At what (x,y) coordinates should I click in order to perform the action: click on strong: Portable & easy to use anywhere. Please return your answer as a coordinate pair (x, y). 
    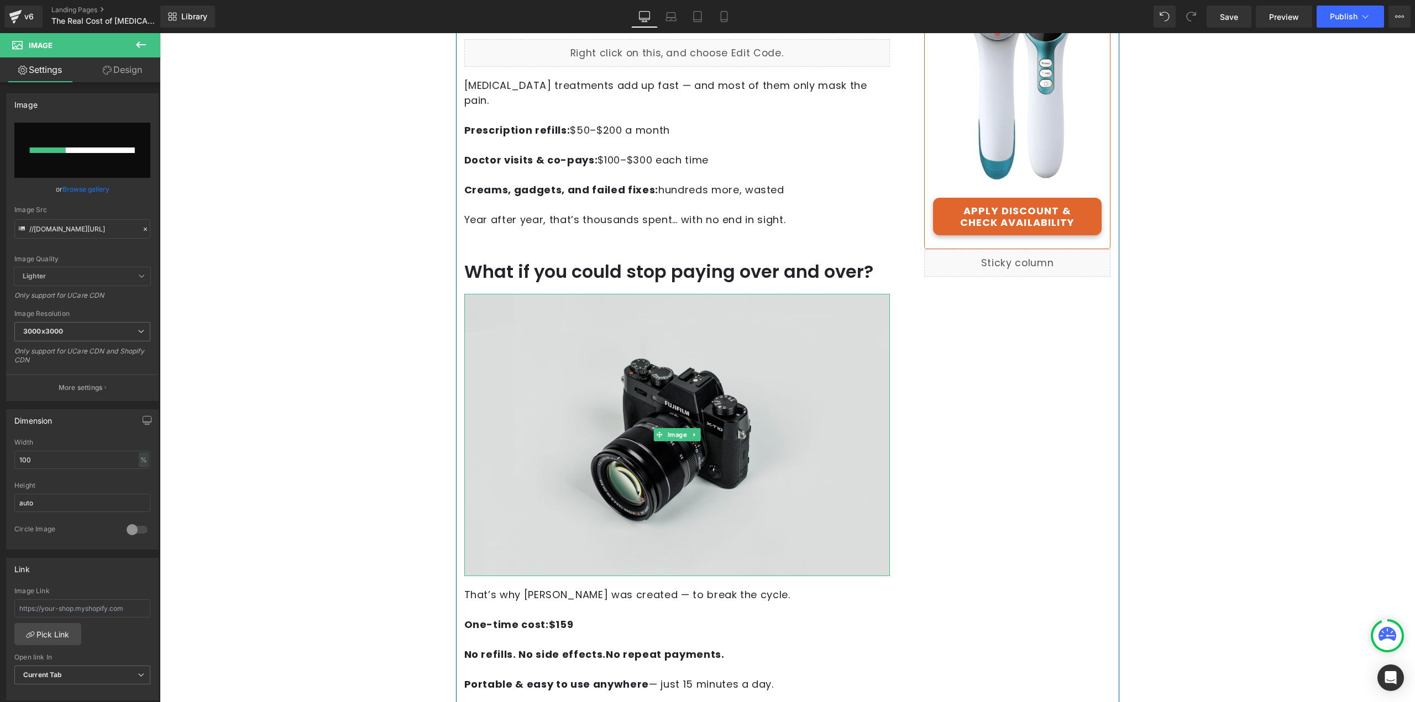
    Looking at the image, I should click on (397, 651).